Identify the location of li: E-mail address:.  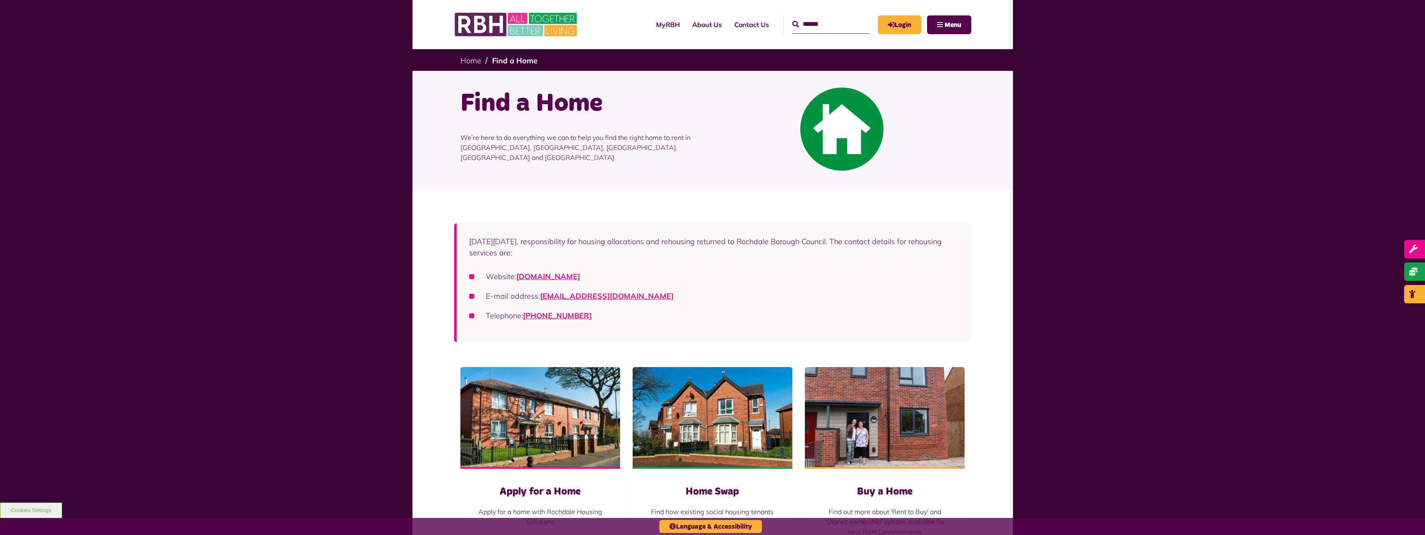
(714, 296).